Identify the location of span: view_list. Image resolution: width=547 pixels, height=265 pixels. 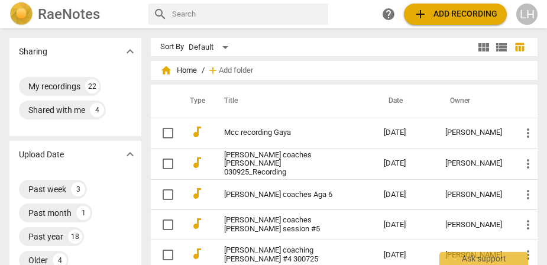
(502, 47).